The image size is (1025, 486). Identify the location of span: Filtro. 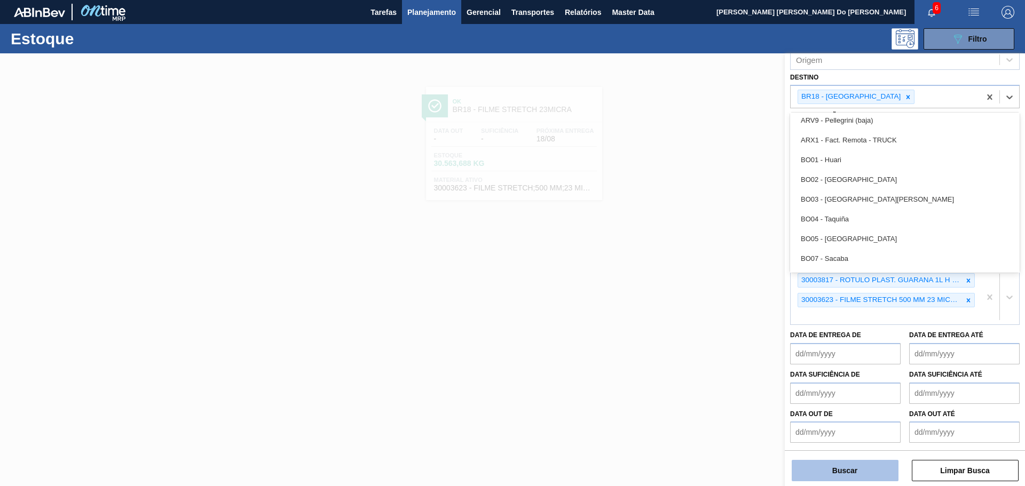
(978, 39).